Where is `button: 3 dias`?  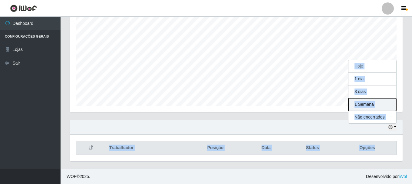 button: 3 dias is located at coordinates (373, 92).